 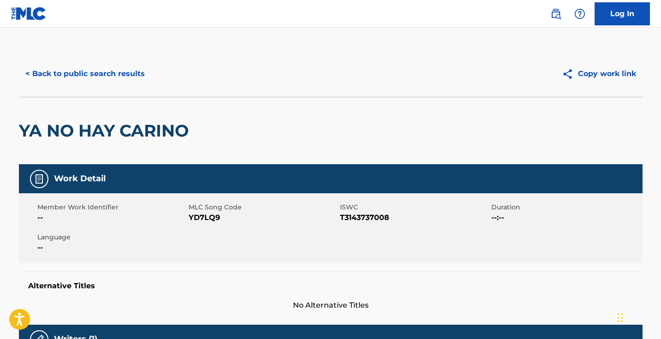 I want to click on div: Help, so click(x=580, y=14).